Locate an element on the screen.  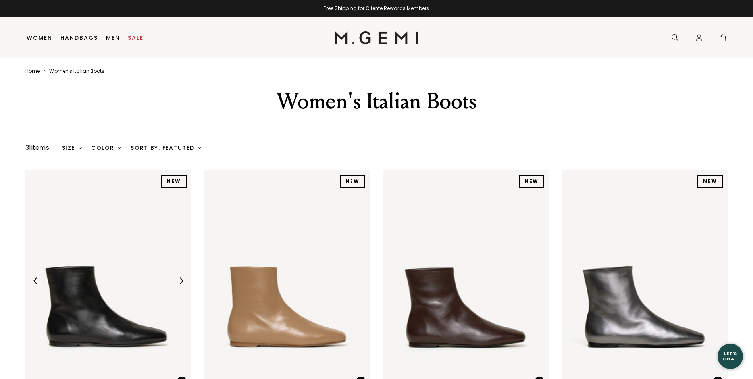
img: Previous Arrow is located at coordinates (36, 281).